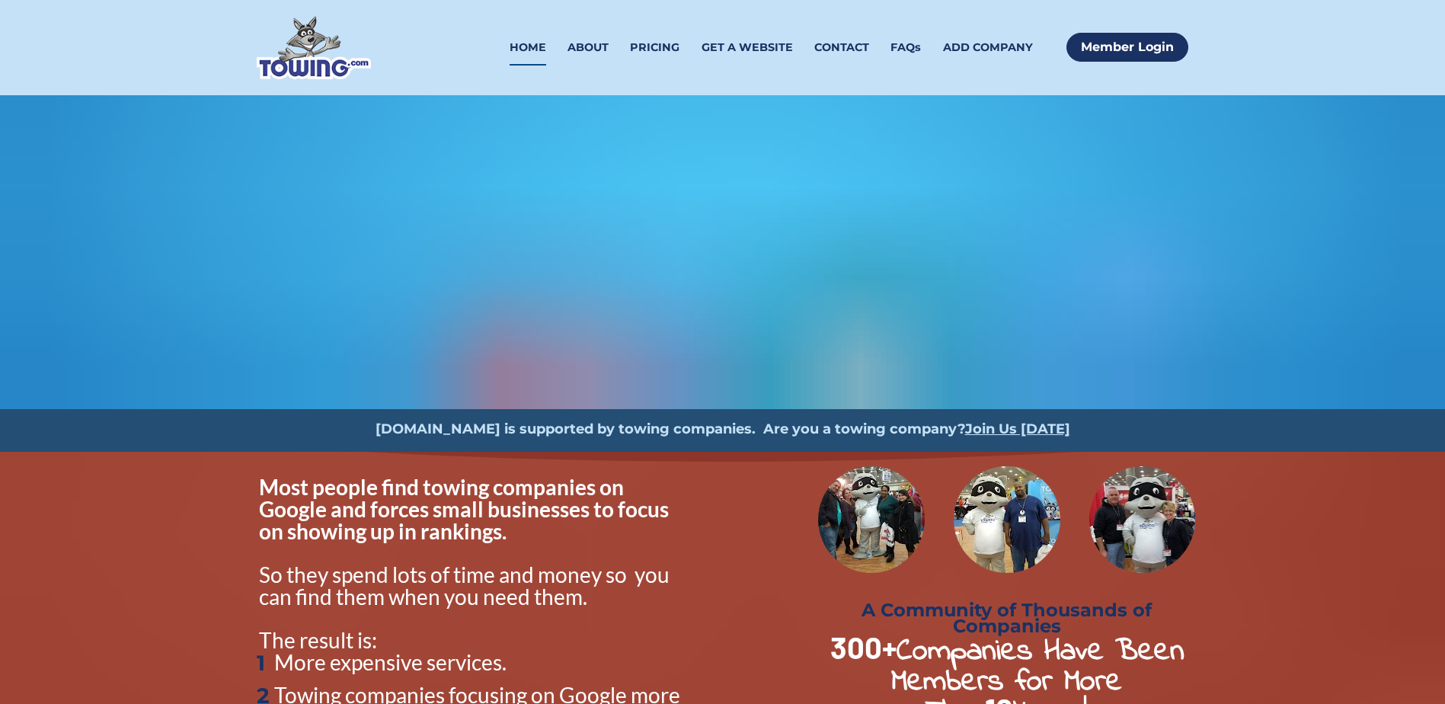 Image resolution: width=1445 pixels, height=704 pixels. Describe the element at coordinates (988, 47) in the screenshot. I see `a: ADD COMPANY` at that location.